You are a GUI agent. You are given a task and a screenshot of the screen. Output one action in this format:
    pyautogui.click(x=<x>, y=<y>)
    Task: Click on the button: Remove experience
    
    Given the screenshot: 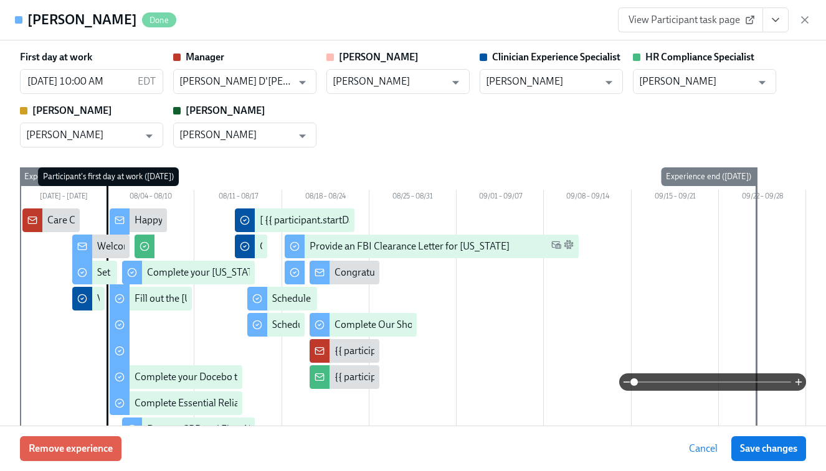 What is the action you would take?
    pyautogui.click(x=70, y=449)
    